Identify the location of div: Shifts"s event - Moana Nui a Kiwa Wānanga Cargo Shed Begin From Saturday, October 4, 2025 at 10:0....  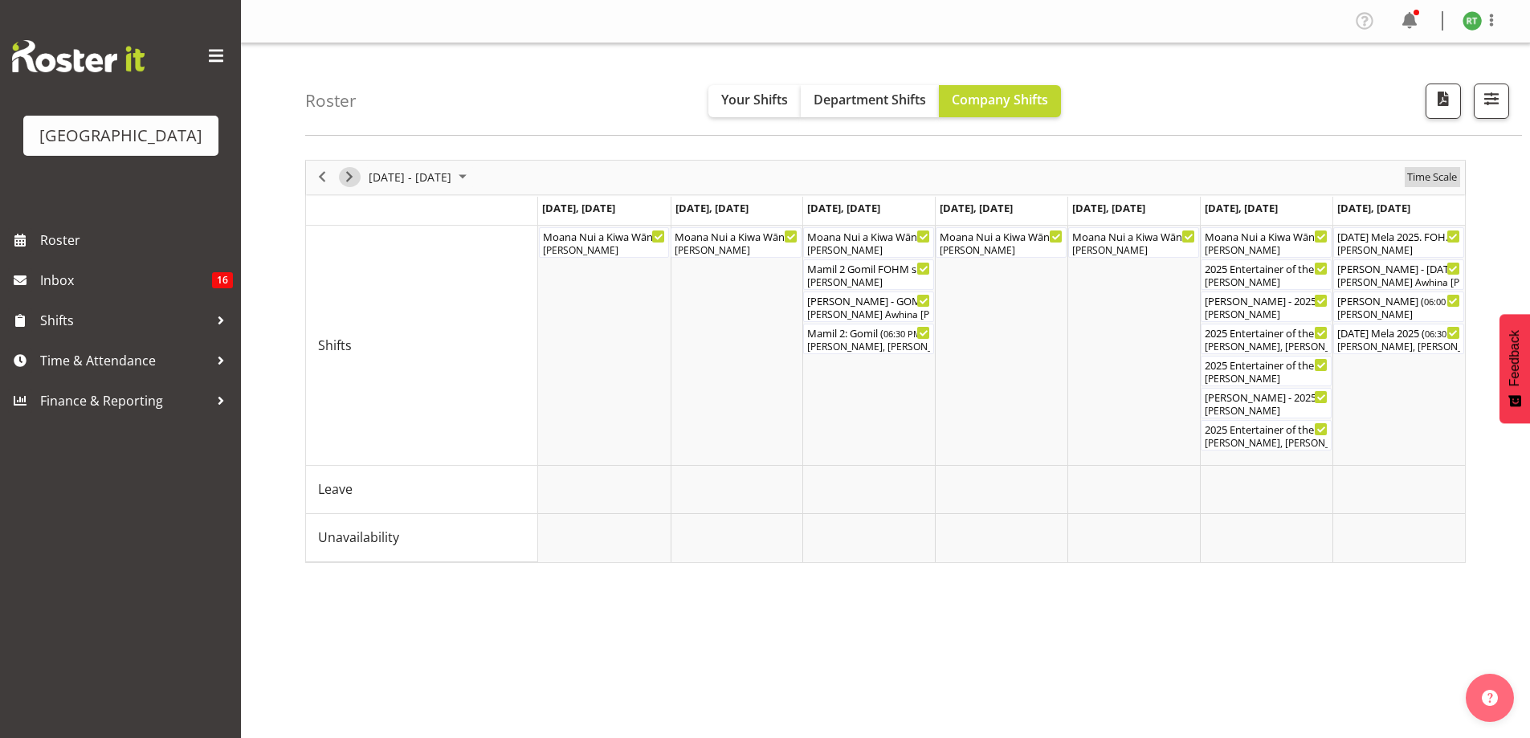
(1266, 243).